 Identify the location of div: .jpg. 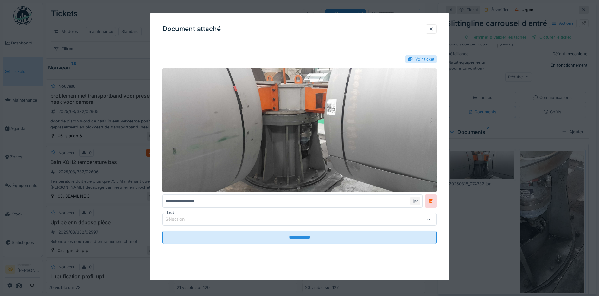
(415, 201).